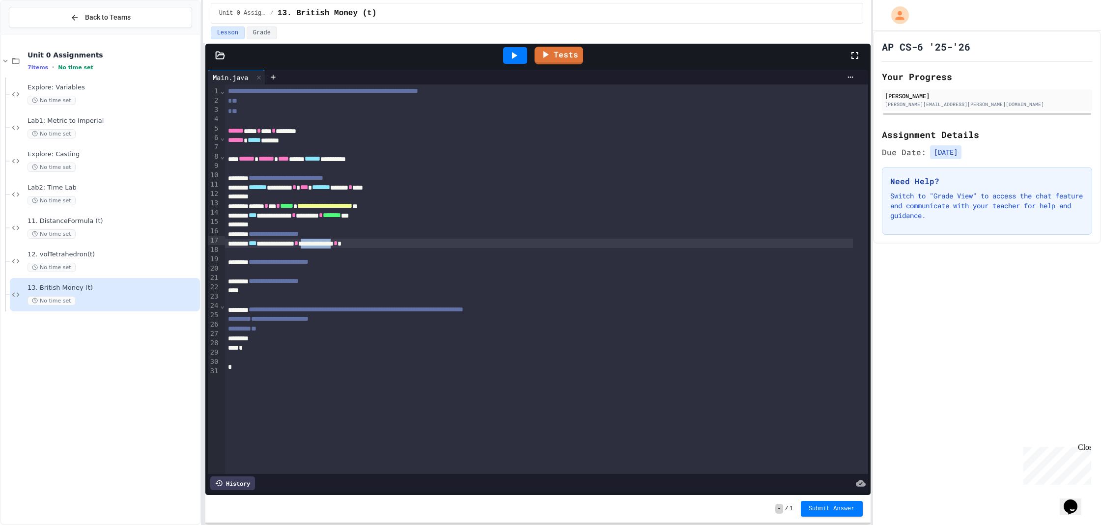 The height and width of the screenshot is (525, 1101). What do you see at coordinates (214, 184) in the screenshot?
I see `div: 11` at bounding box center [214, 184].